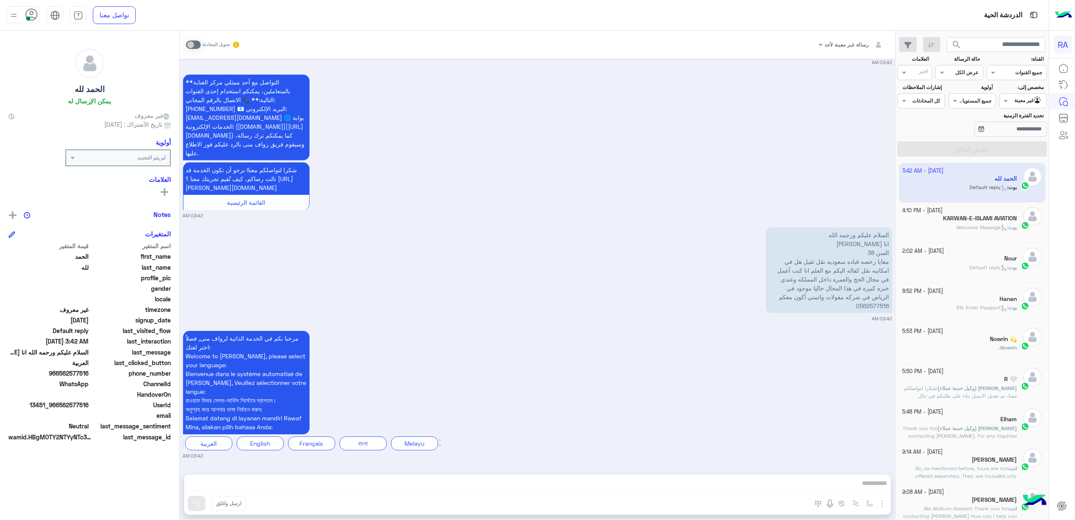 The image size is (1075, 520). What do you see at coordinates (920, 87) in the screenshot?
I see `label: إشارات الملاحظات` at bounding box center [920, 87].